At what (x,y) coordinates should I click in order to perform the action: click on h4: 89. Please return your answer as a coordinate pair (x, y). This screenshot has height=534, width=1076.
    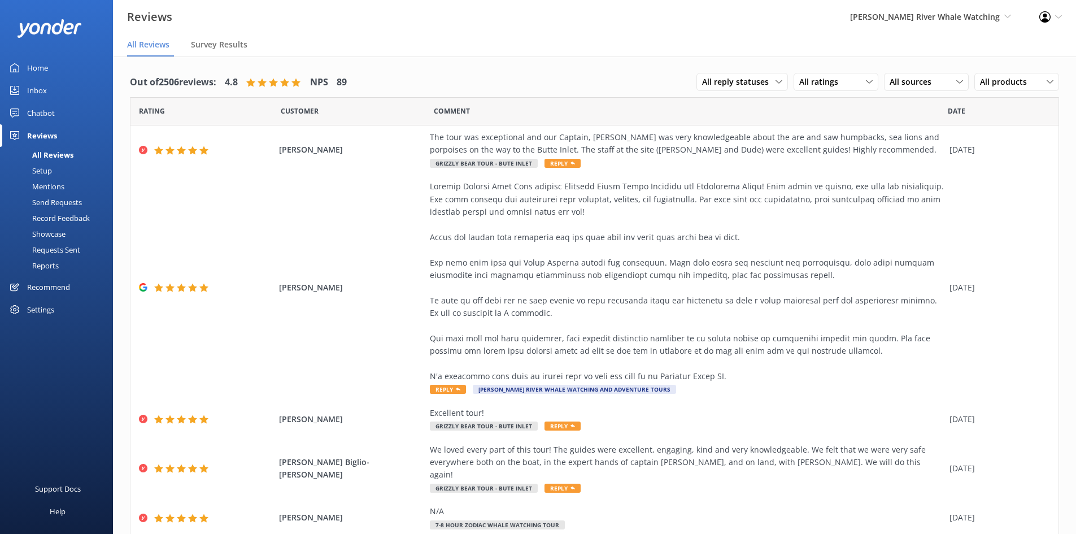
    Looking at the image, I should click on (342, 82).